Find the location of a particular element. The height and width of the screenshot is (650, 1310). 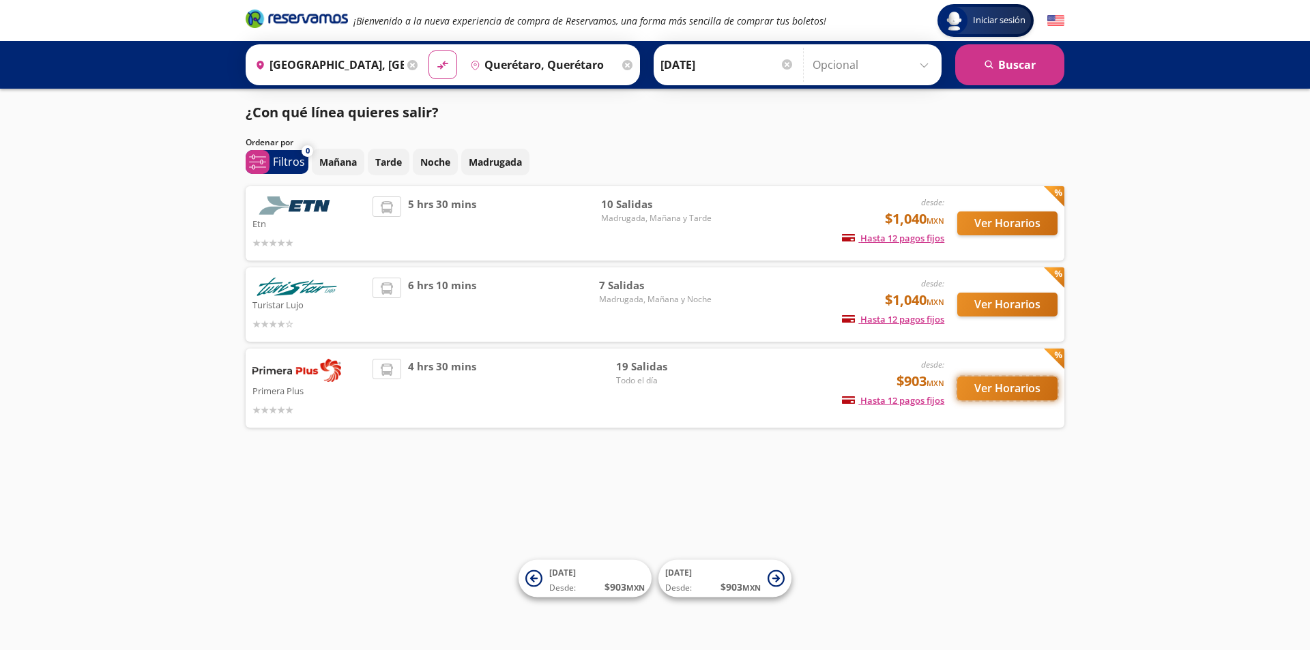

p: ¿Con qué línea quieres salir? is located at coordinates (342, 113).